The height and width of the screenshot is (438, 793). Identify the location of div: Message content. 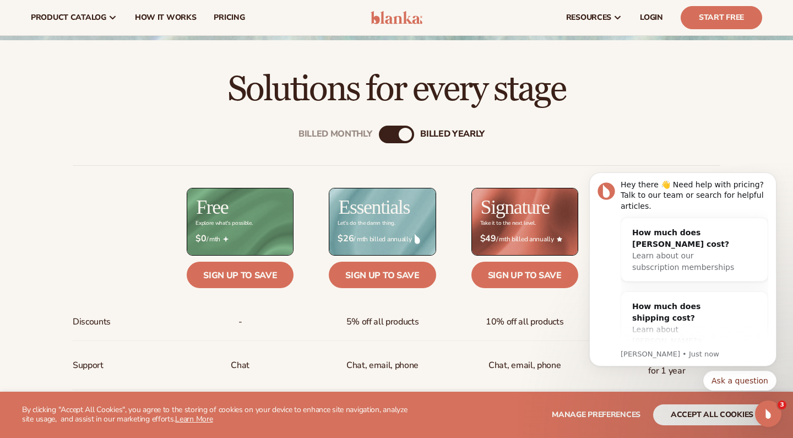
(122, 126).